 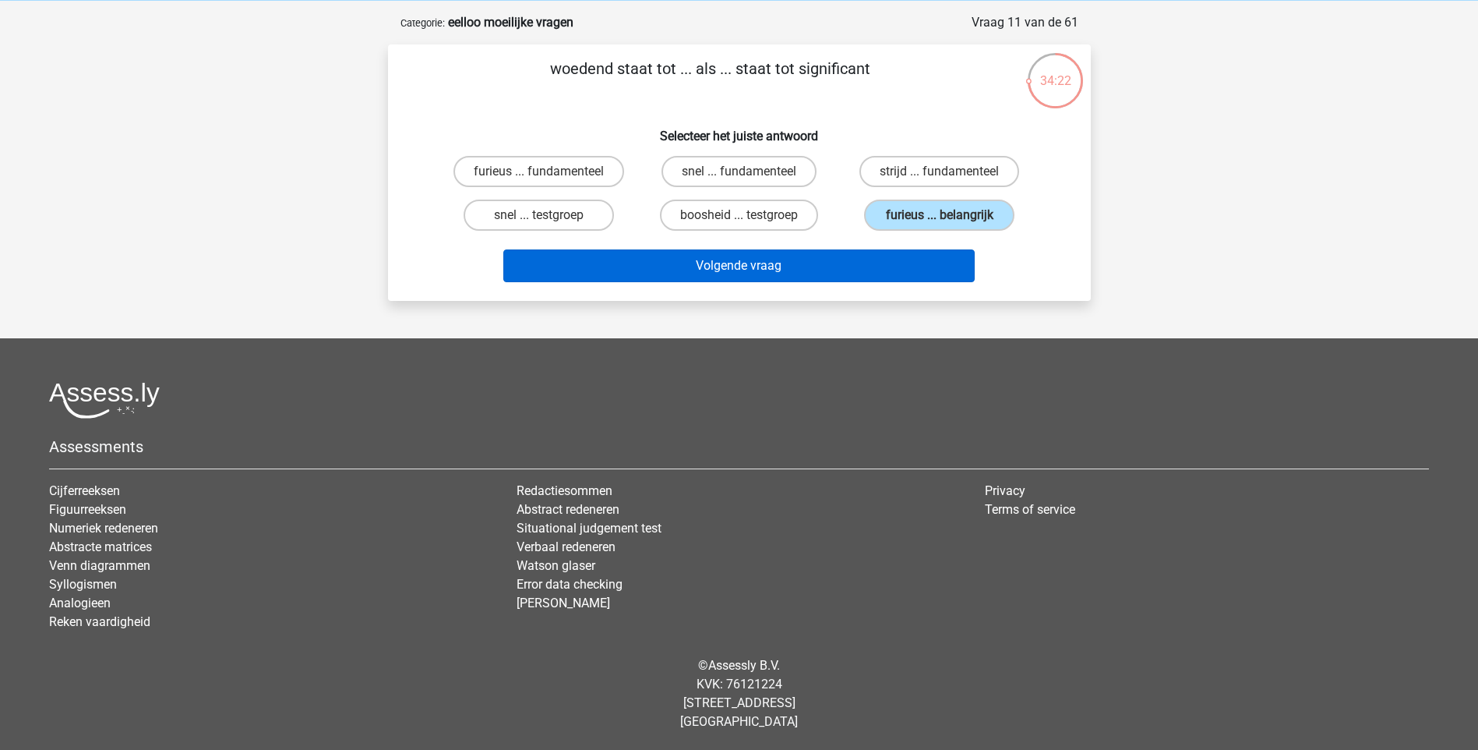 What do you see at coordinates (739, 215) in the screenshot?
I see `label: boosheid ... testgroep` at bounding box center [739, 215].